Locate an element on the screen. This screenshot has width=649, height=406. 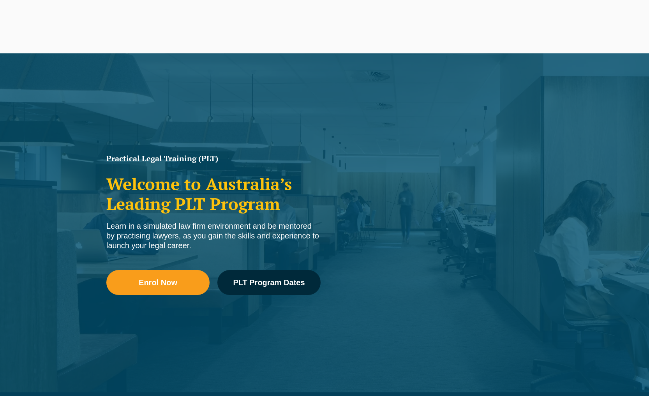
h1: Practical Legal Training (PLT) is located at coordinates (214, 159).